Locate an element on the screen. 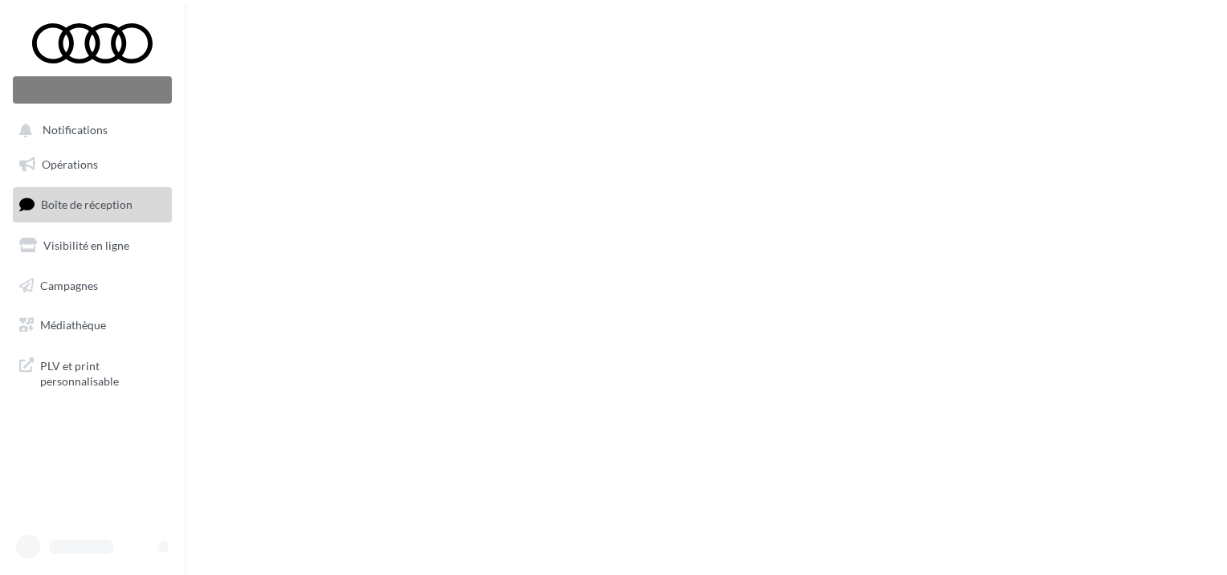 The height and width of the screenshot is (575, 1227). a: PLV et print personnalisable is located at coordinates (92, 372).